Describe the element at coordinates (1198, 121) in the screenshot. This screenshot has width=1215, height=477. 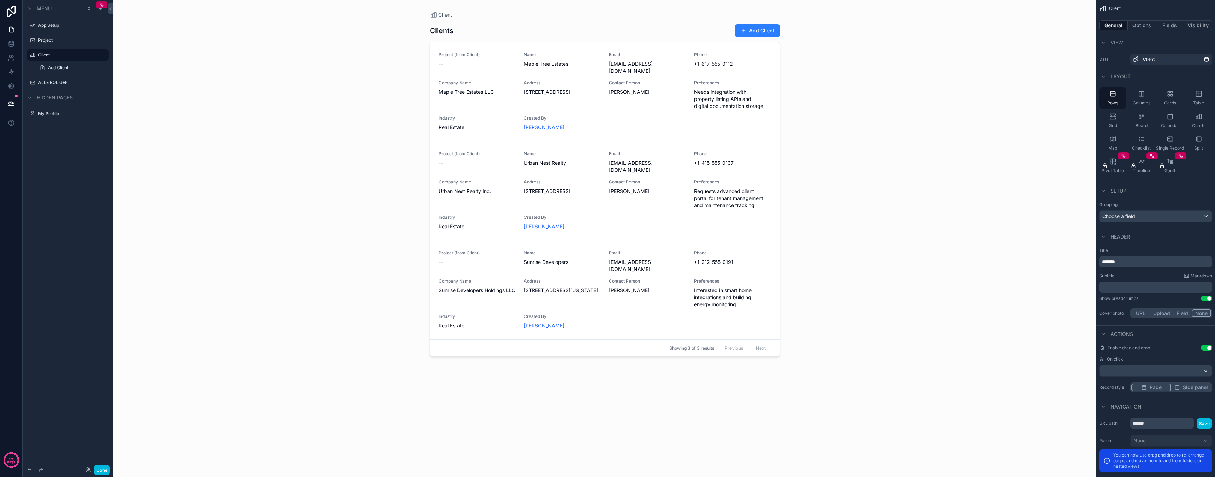
I see `button: Charts` at that location.